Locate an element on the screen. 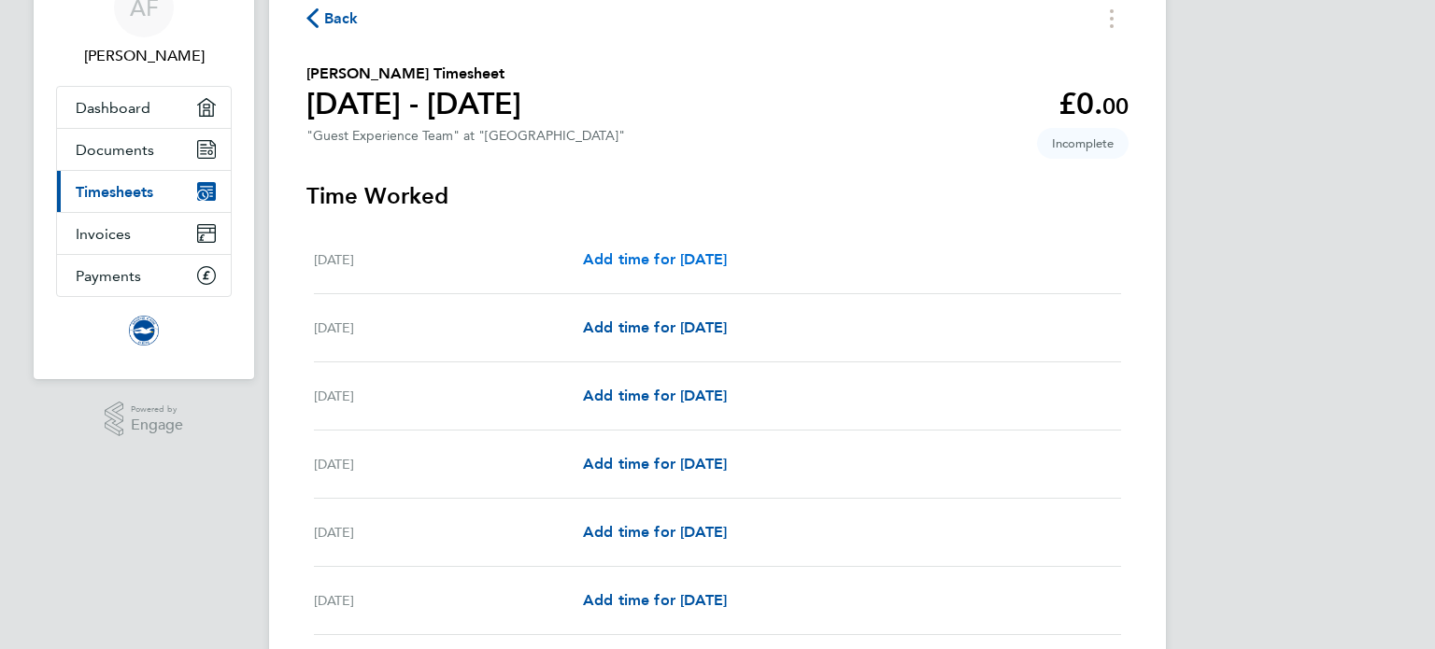  span: Dashboard is located at coordinates (113, 107).